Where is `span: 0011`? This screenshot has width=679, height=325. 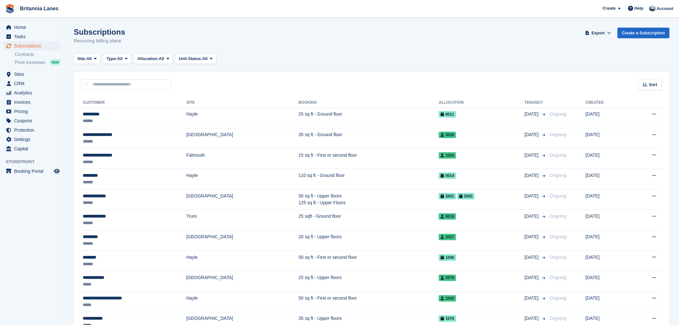 span: 0011 is located at coordinates (448, 114).